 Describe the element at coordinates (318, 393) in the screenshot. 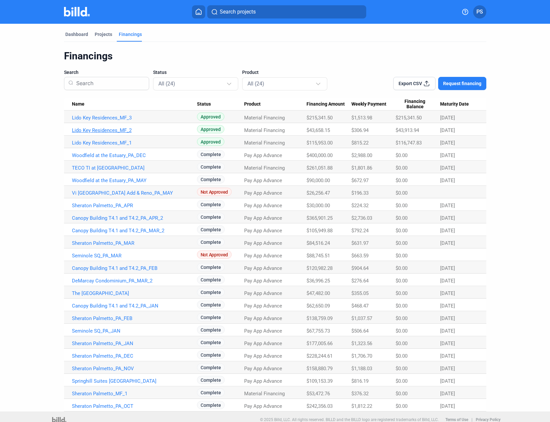

I see `span: $53,472.76` at that location.